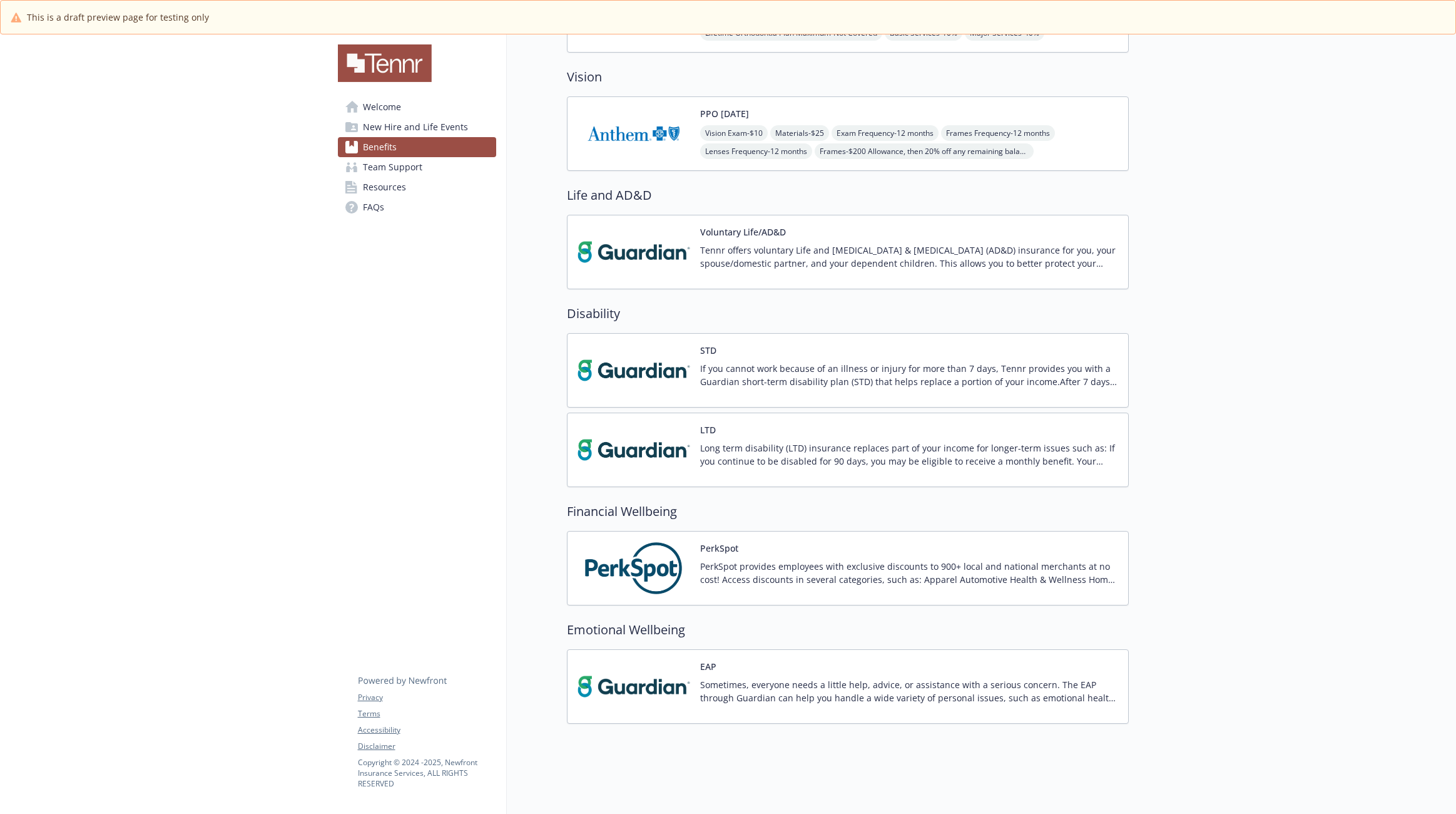 Image resolution: width=1456 pixels, height=814 pixels. I want to click on button: PerkSpot, so click(719, 547).